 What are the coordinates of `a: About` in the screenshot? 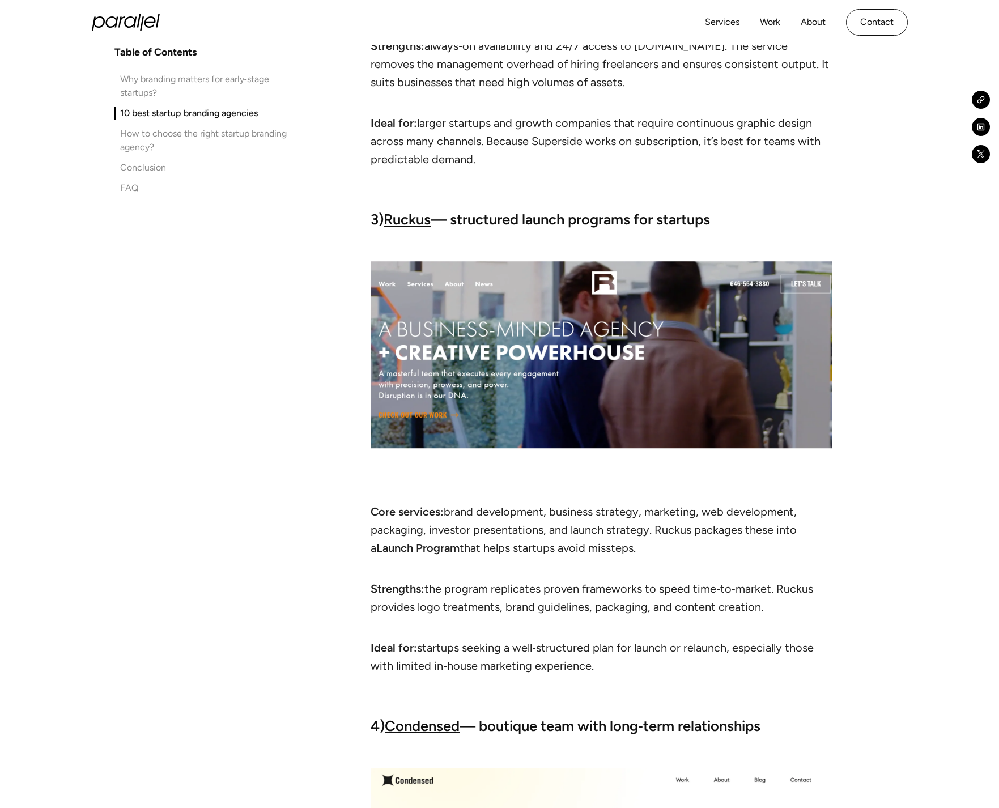 It's located at (813, 22).